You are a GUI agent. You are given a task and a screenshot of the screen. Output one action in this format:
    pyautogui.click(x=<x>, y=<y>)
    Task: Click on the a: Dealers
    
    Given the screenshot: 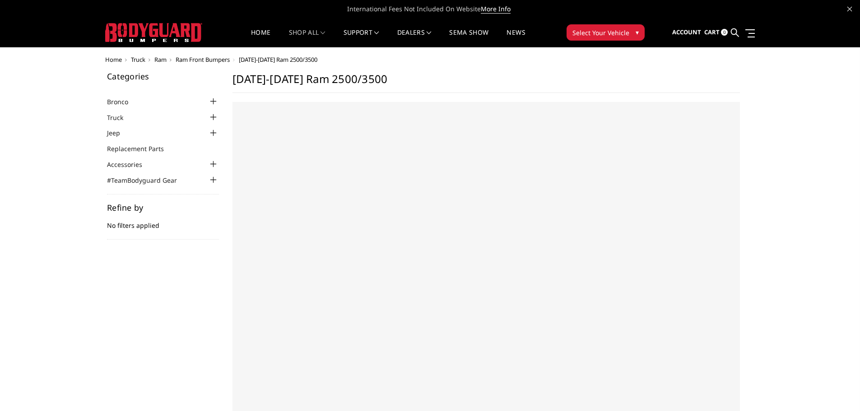 What is the action you would take?
    pyautogui.click(x=415, y=38)
    